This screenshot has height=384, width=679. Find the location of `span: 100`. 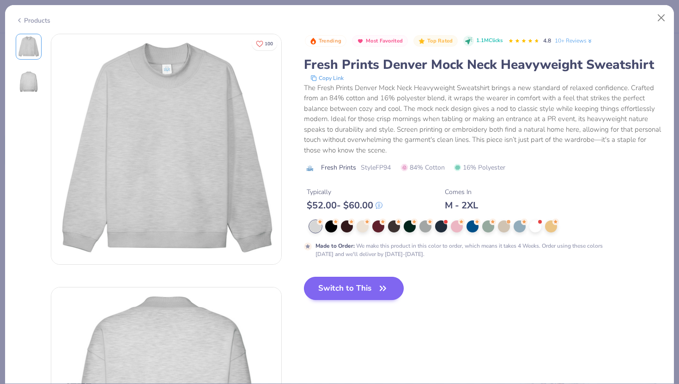

span: 100 is located at coordinates (269, 44).